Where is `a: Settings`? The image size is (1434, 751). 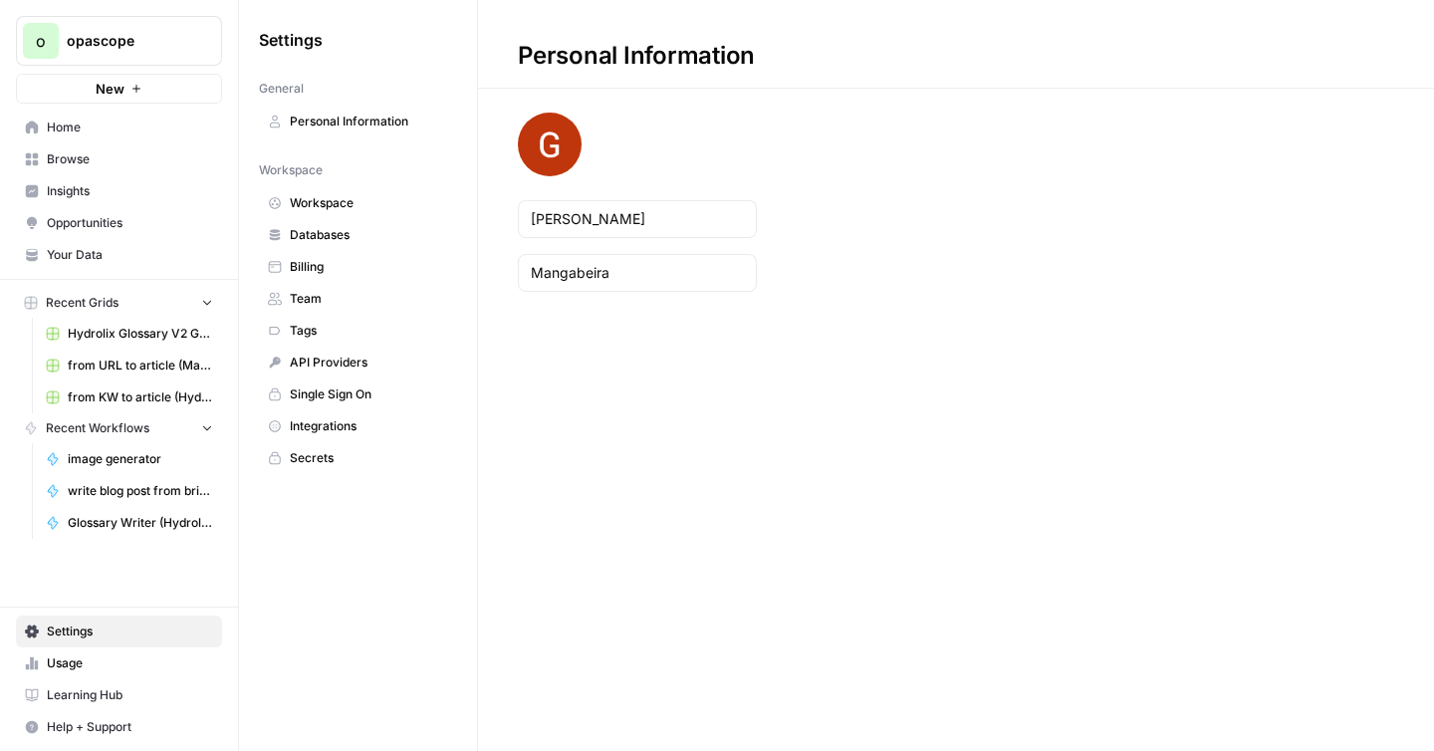
a: Settings is located at coordinates (118, 631).